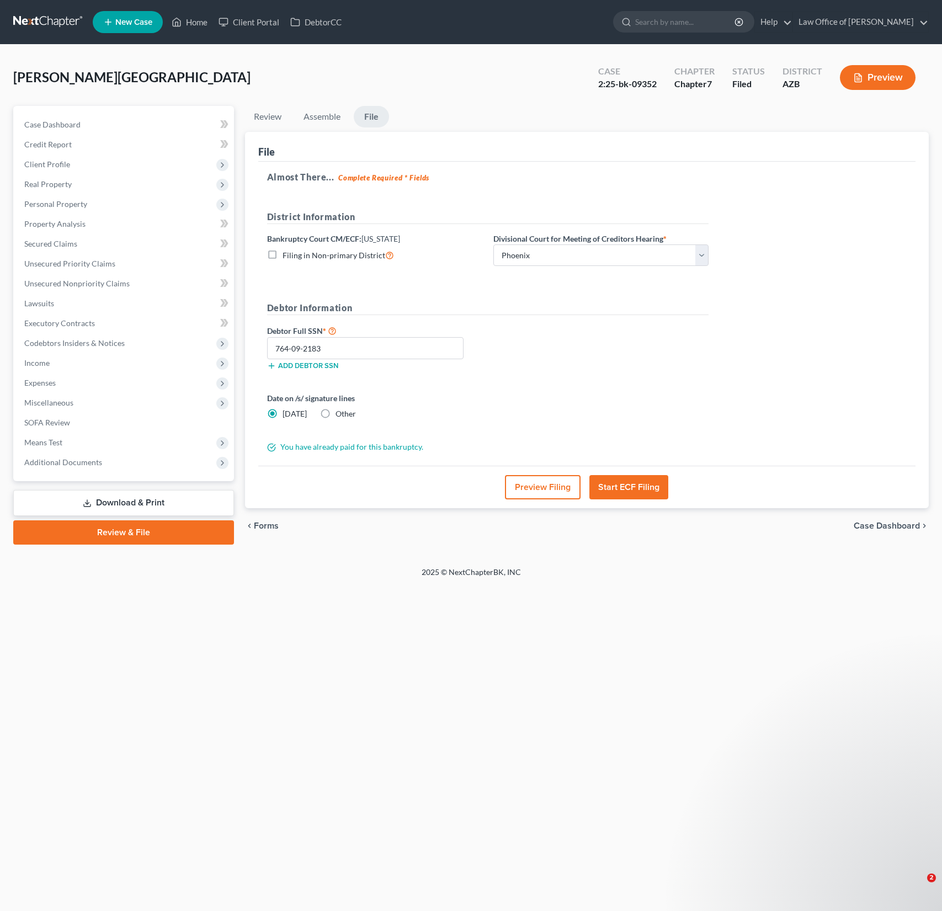  I want to click on span: Client Profile, so click(47, 164).